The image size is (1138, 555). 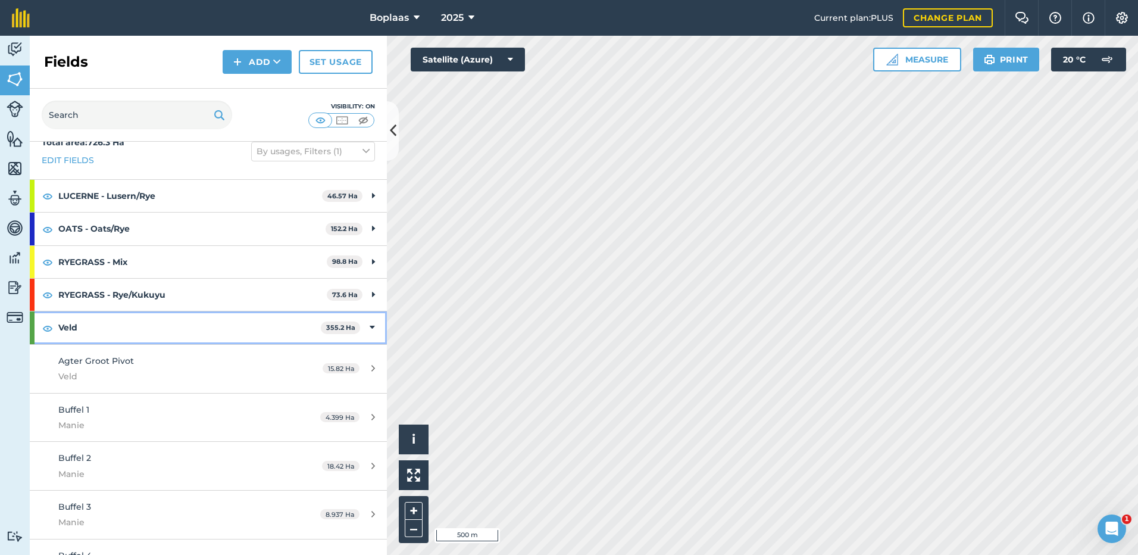 I want to click on div: RYEGRASS - Mix98.8 Ha, so click(x=208, y=262).